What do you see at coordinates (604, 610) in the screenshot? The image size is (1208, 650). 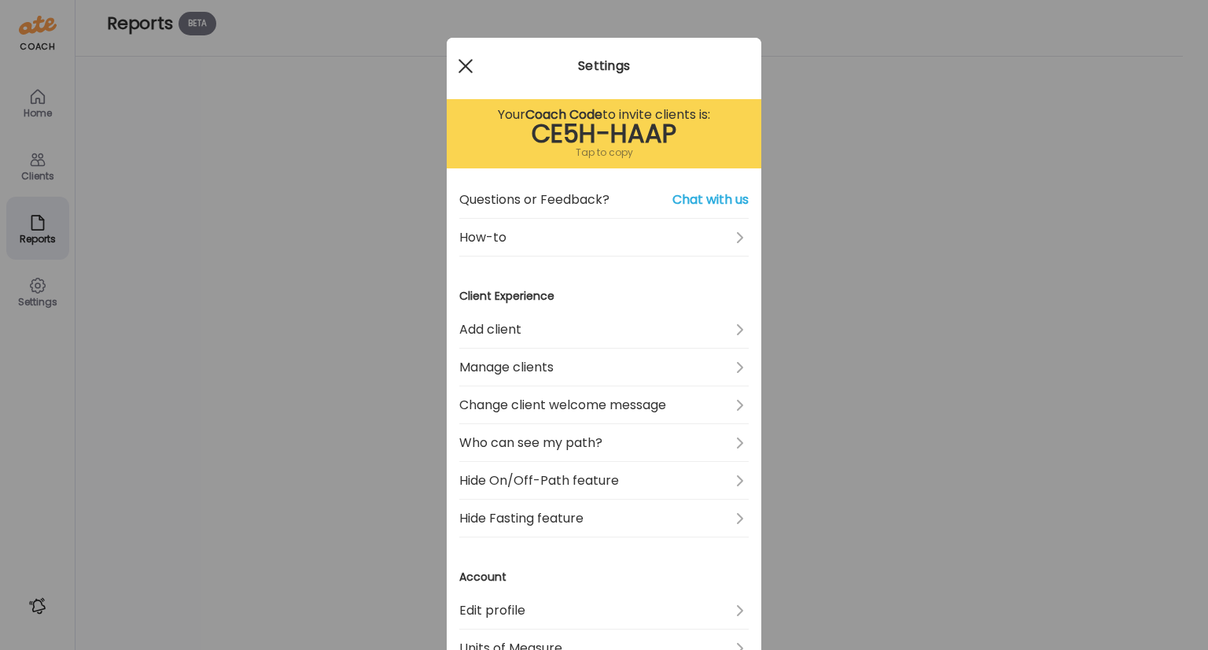 I see `a: Edit profile` at bounding box center [604, 610].